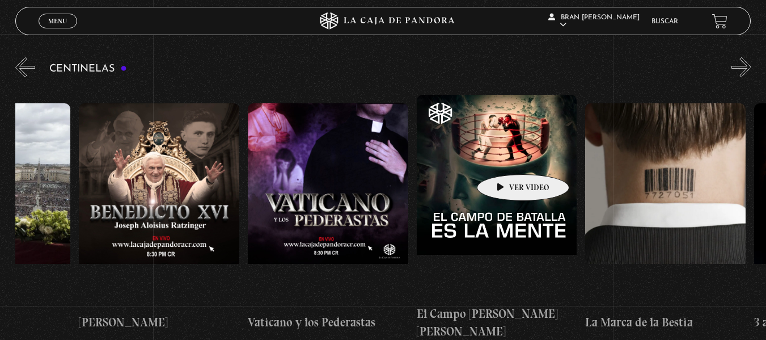 The height and width of the screenshot is (340, 766). Describe the element at coordinates (88, 69) in the screenshot. I see `h3: Centinelas` at that location.